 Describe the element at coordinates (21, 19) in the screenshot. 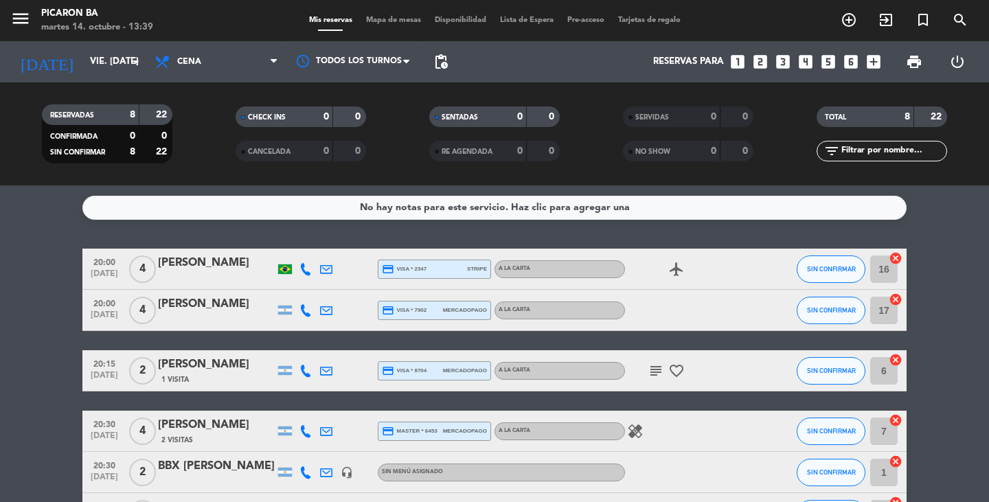

I see `i: menu` at that location.